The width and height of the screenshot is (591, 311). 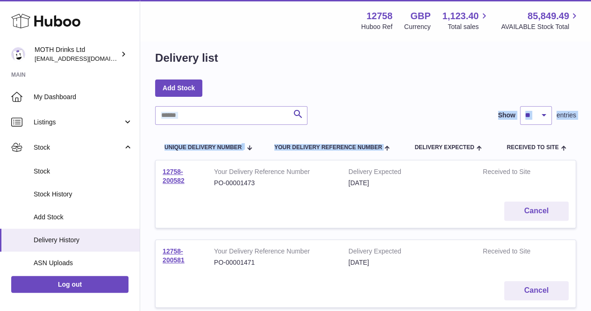 What do you see at coordinates (466, 21) in the screenshot?
I see `a: 1,123.40 Total sales` at bounding box center [466, 21].